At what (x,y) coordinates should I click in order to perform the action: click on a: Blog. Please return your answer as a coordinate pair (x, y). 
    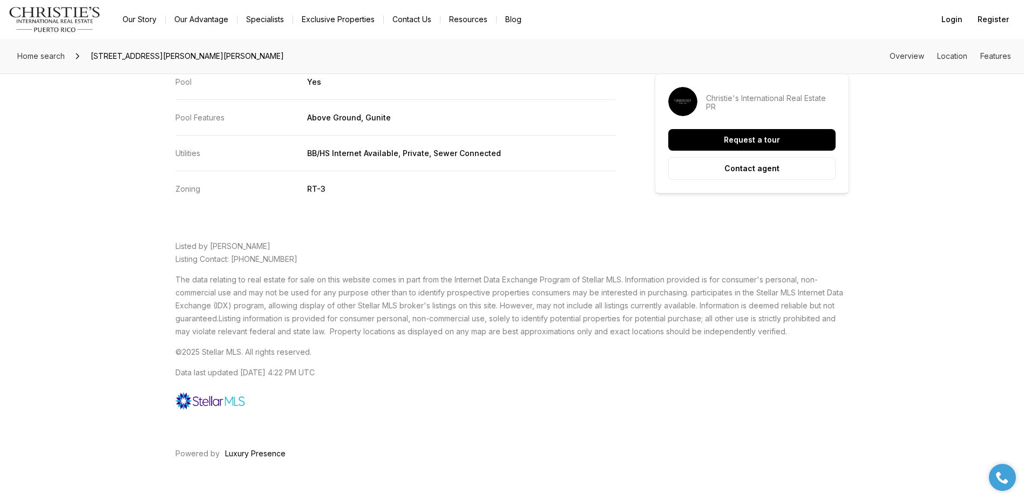
    Looking at the image, I should click on (513, 19).